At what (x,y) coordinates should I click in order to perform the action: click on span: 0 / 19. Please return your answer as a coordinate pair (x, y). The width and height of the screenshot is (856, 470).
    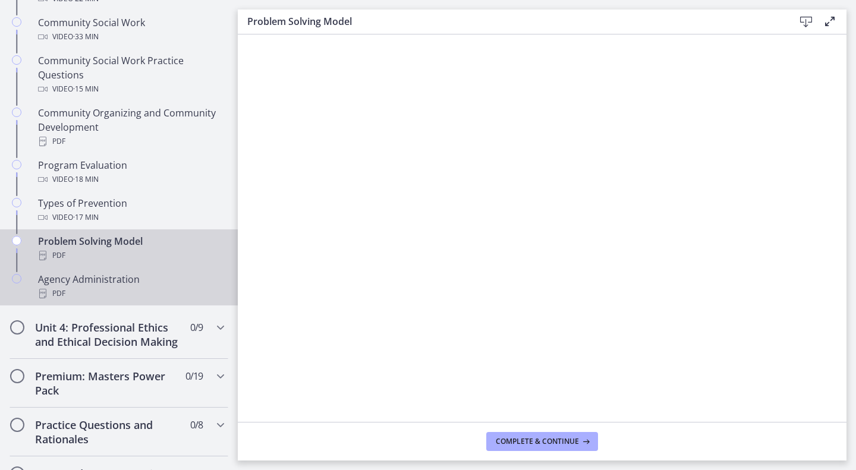
    Looking at the image, I should click on (194, 376).